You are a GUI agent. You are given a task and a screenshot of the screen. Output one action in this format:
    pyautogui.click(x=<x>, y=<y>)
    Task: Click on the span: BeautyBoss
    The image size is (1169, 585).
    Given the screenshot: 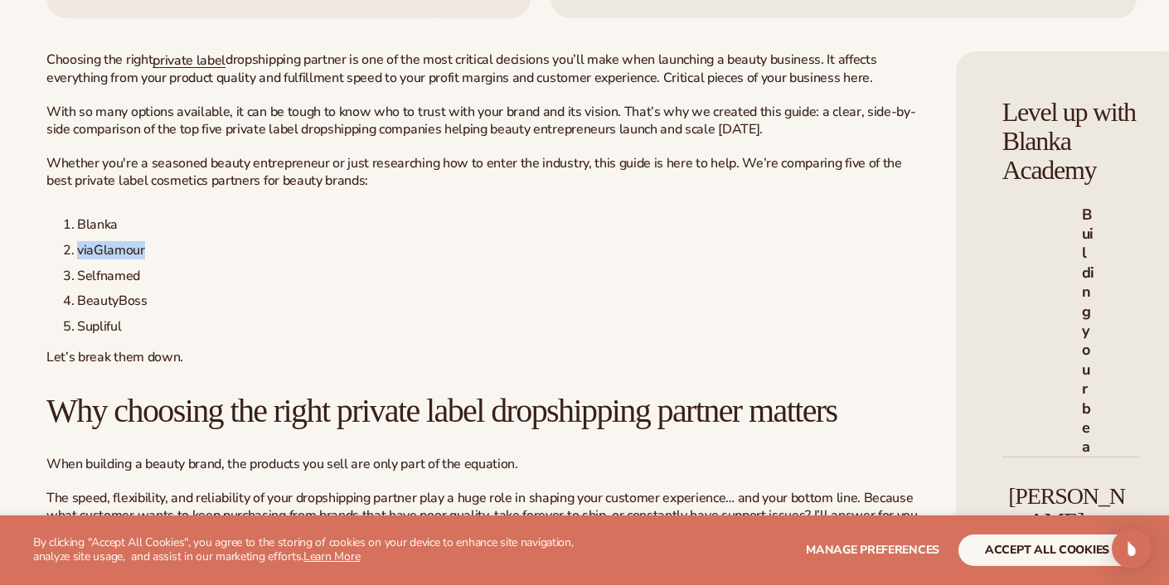 What is the action you would take?
    pyautogui.click(x=112, y=301)
    